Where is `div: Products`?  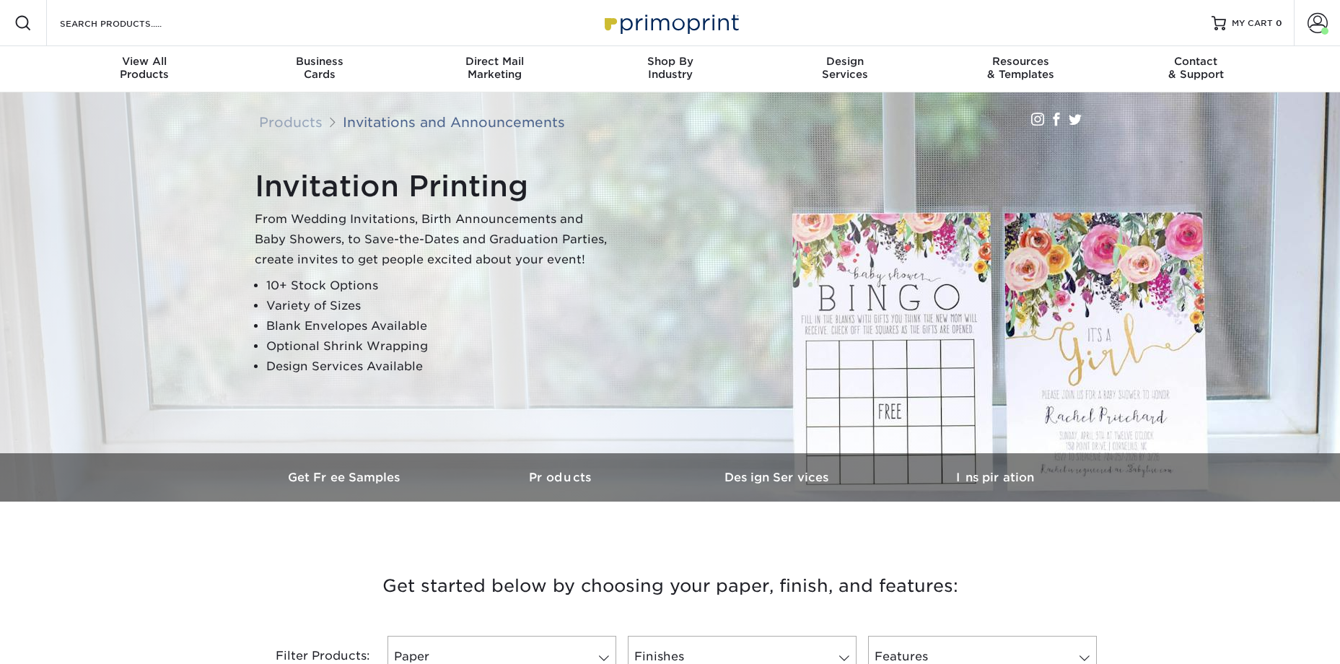
div: Products is located at coordinates (144, 68).